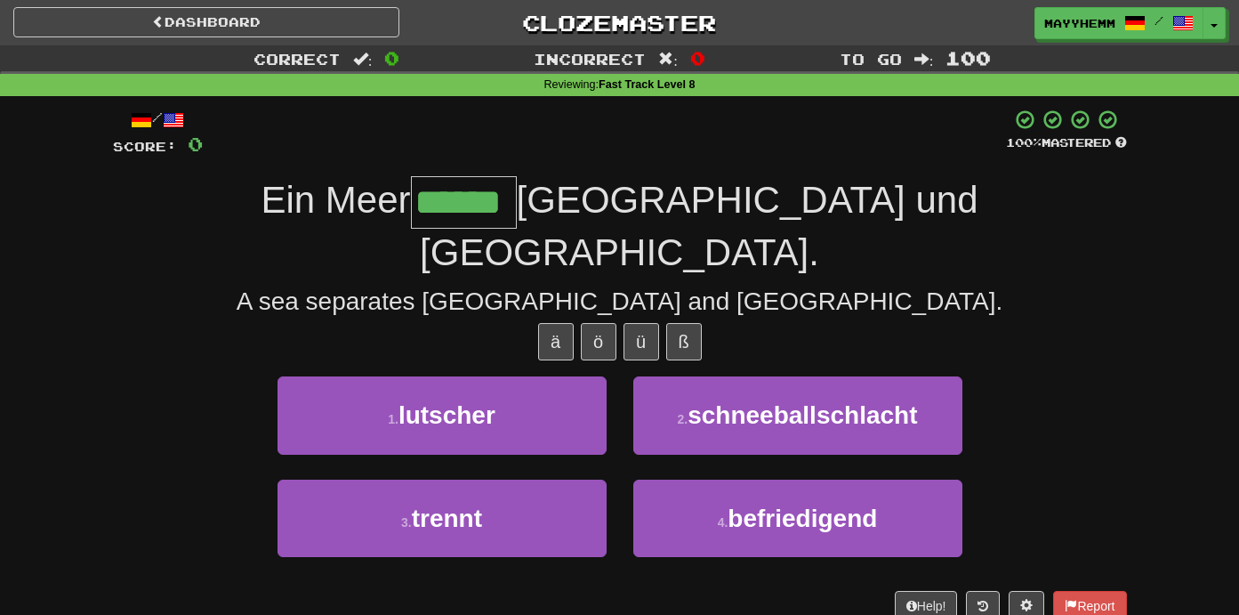 The height and width of the screenshot is (615, 1239). Describe the element at coordinates (871, 59) in the screenshot. I see `span: To go` at that location.